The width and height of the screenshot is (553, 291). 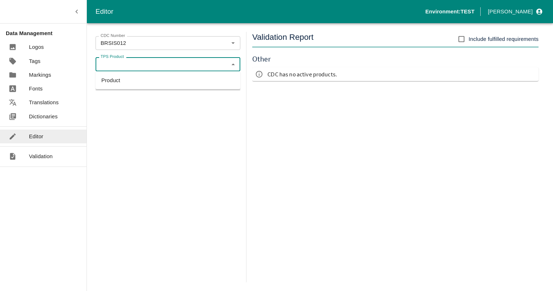 I want to click on button: Close, so click(x=233, y=64).